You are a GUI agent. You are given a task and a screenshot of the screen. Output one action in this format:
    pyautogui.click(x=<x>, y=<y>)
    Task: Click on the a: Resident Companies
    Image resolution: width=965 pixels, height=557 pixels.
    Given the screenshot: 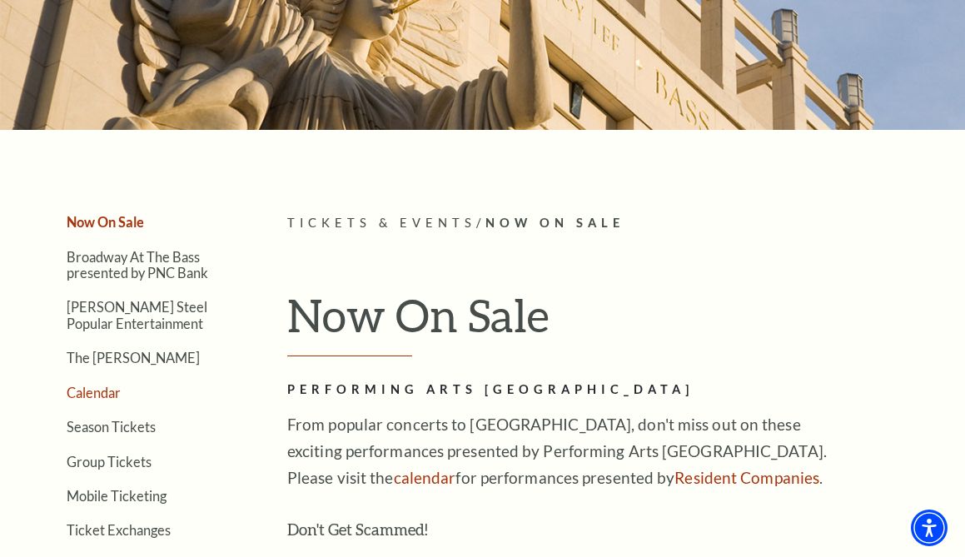 What is the action you would take?
    pyautogui.click(x=747, y=477)
    